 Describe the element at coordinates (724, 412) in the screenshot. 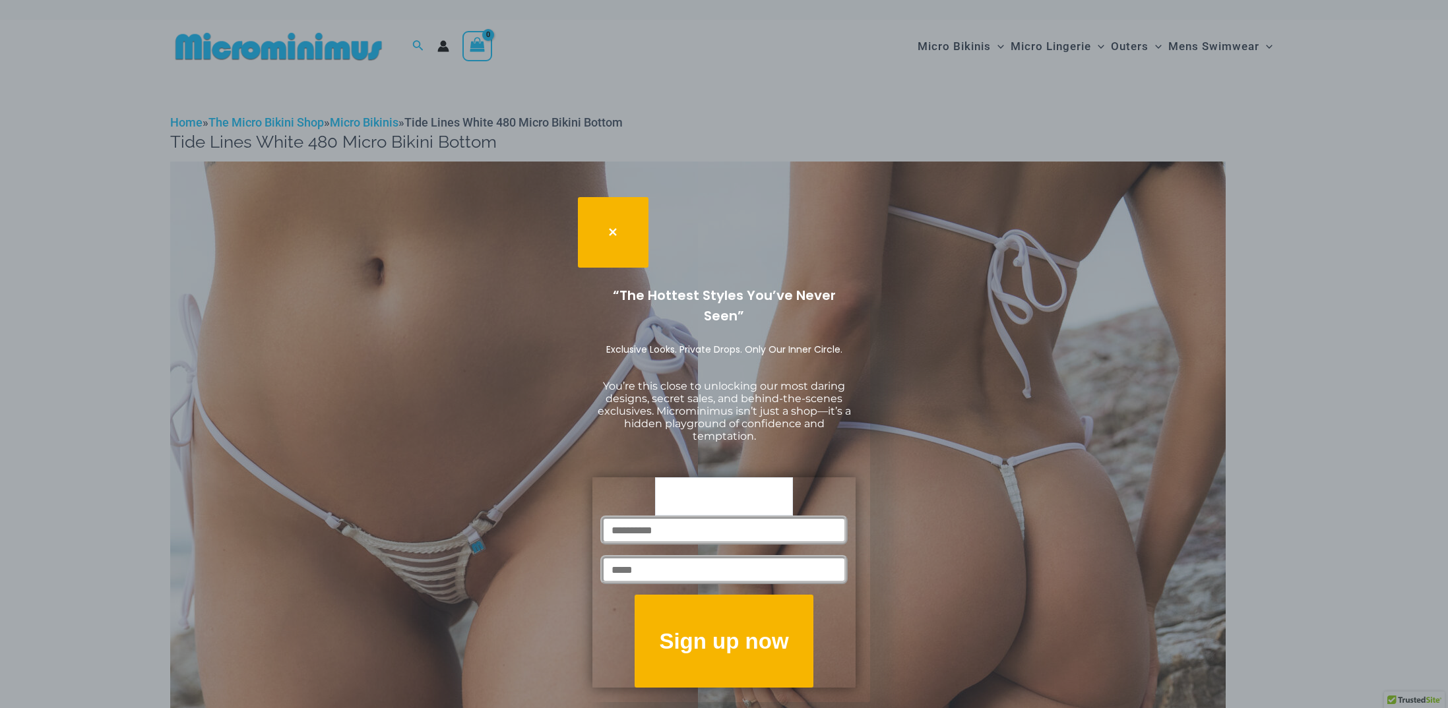

I see `span: You’re this close to unlocking our most daring designs, secret sales, and behind-the-scenes exclu...` at that location.